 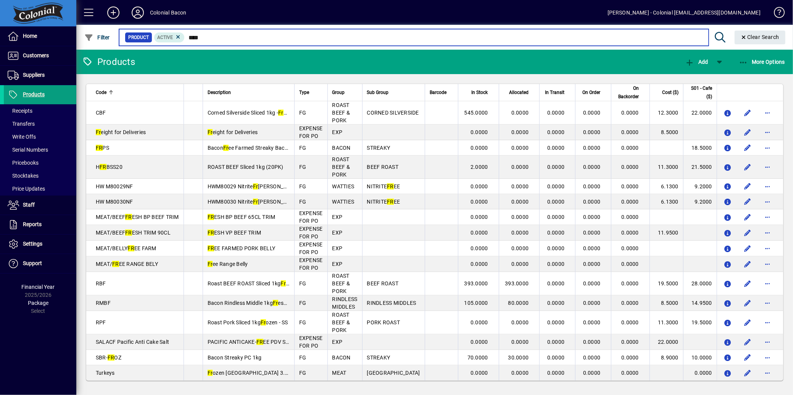 I want to click on span: MEAT/ EE RANGE BELY, so click(x=127, y=264).